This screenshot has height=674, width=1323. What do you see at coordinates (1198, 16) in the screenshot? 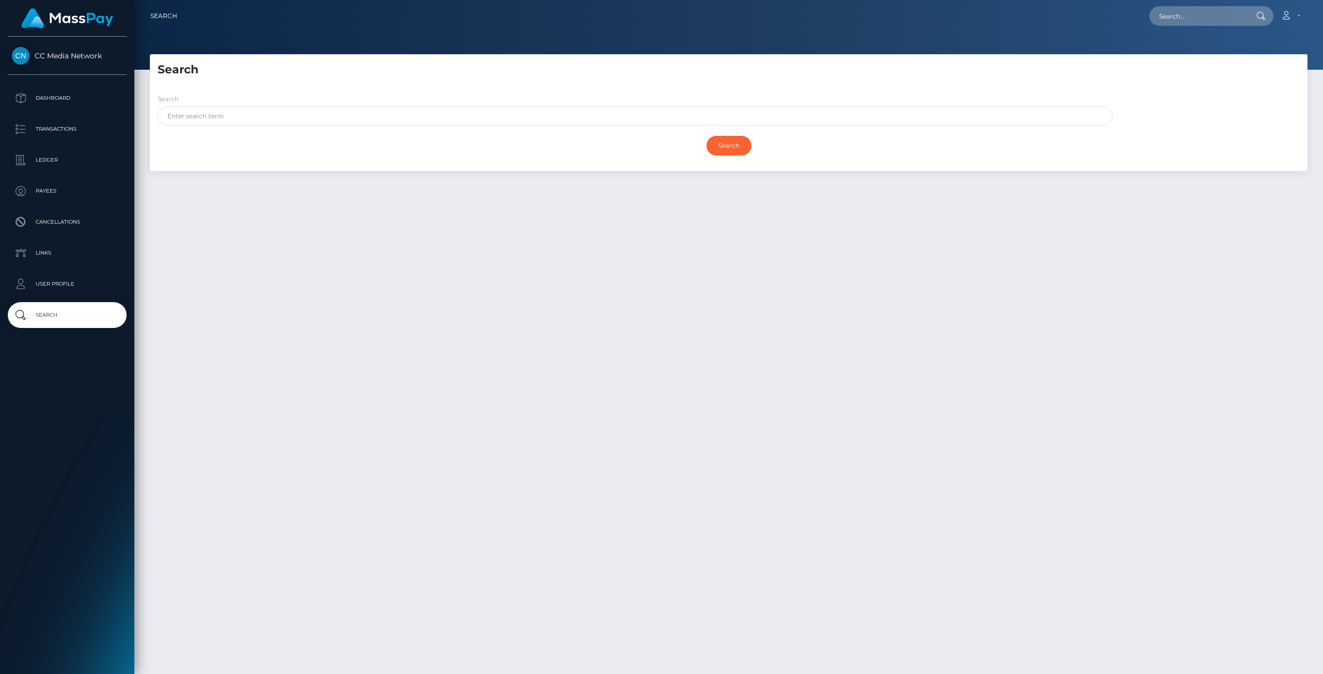
I see `input: Search...` at bounding box center [1198, 16].